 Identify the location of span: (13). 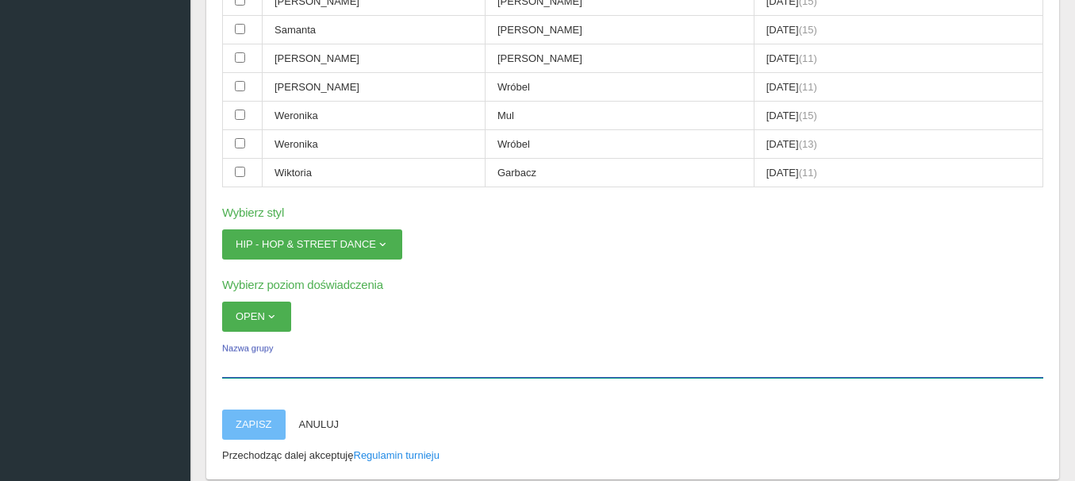
(807, 144).